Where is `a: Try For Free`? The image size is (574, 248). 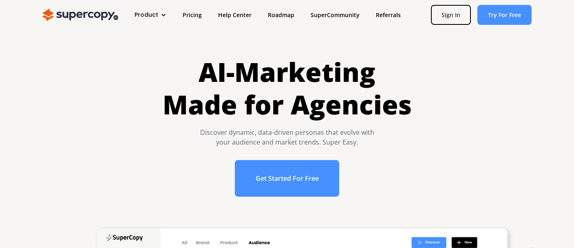 a: Try For Free is located at coordinates (504, 15).